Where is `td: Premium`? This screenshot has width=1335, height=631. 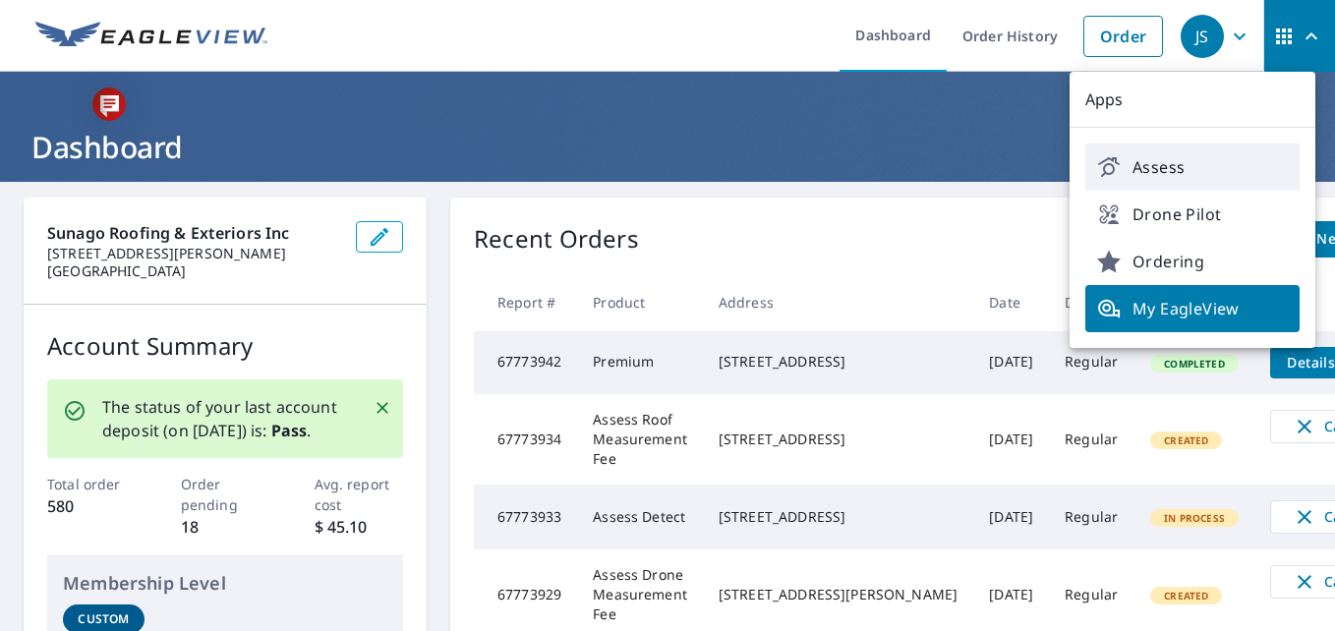 td: Premium is located at coordinates (640, 363).